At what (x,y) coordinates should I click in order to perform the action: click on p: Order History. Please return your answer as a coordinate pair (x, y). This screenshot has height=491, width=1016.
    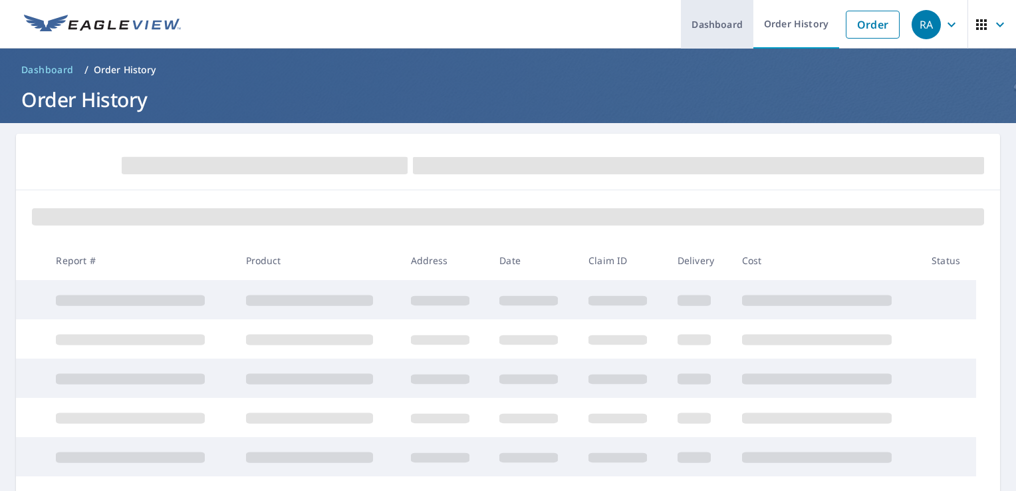
    Looking at the image, I should click on (125, 70).